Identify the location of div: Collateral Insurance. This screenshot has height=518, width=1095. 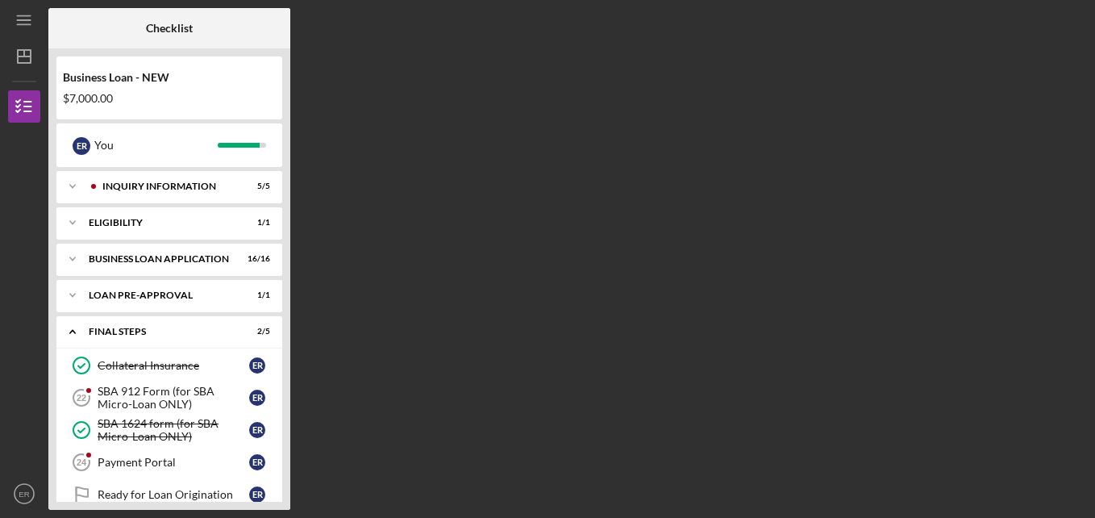
(173, 365).